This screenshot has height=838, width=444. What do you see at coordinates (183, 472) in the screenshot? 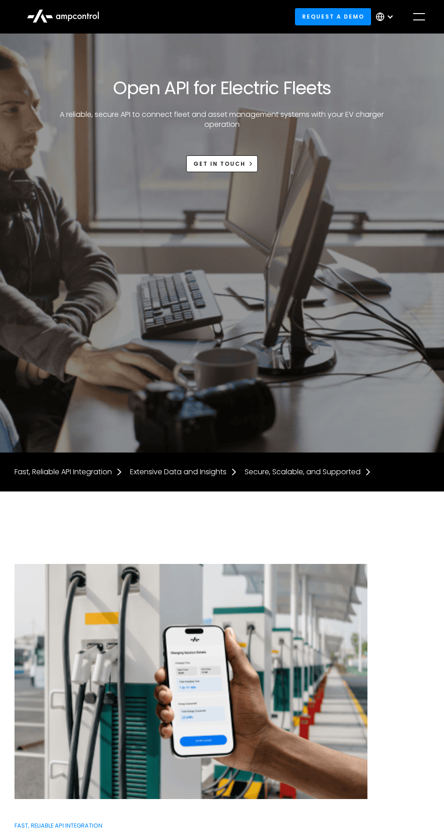
I see `a: Extensive Data and Insights` at bounding box center [183, 472].